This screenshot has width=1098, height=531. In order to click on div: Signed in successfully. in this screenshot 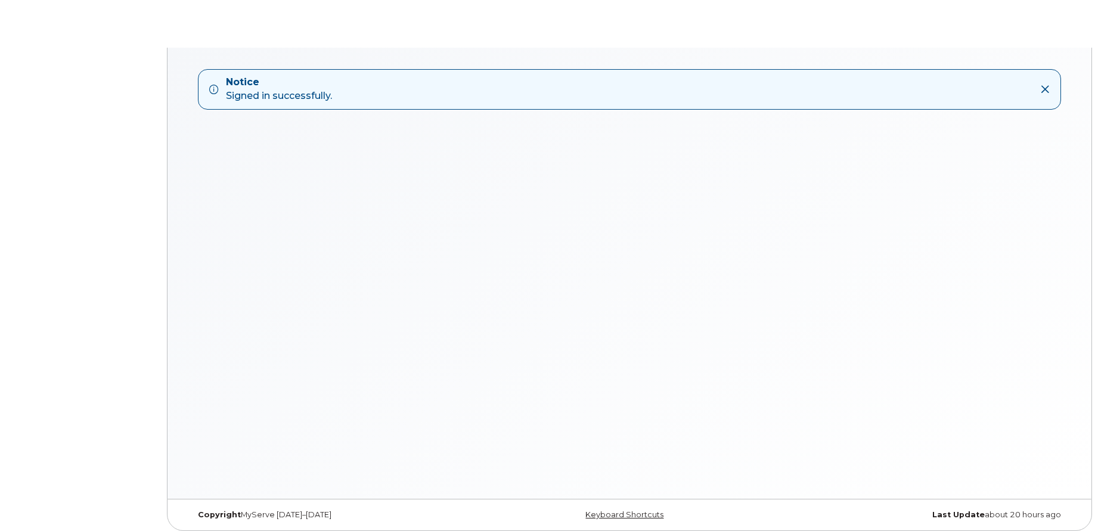, I will do `click(279, 89)`.